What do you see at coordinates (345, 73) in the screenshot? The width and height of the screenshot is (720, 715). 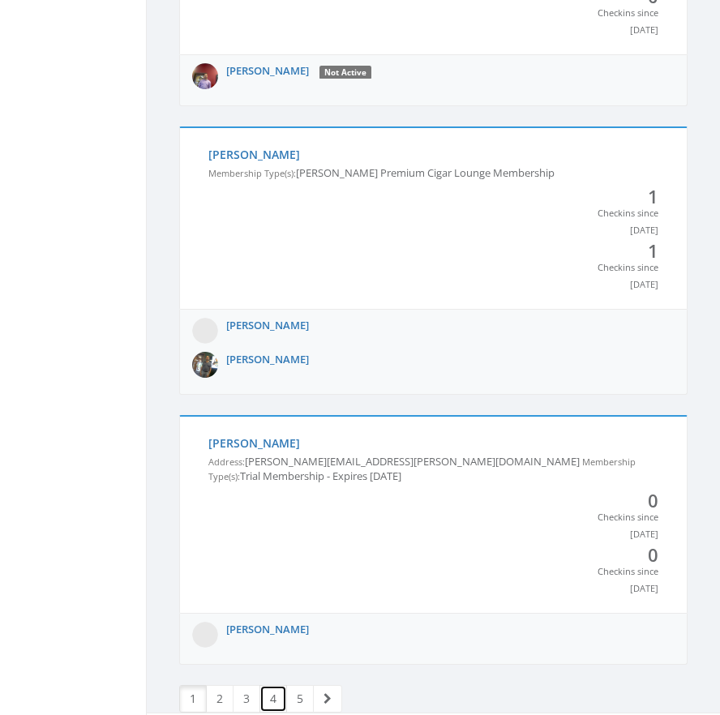 I see `div: Not Active` at bounding box center [345, 73].